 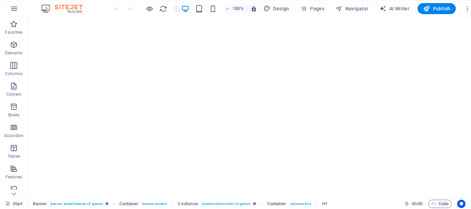 I want to click on button: Design, so click(x=276, y=9).